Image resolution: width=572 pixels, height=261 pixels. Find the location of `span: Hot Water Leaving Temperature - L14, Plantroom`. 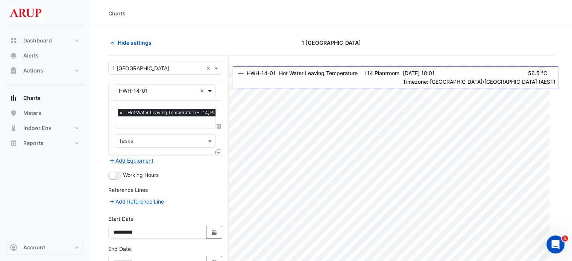

span: Hot Water Leaving Temperature - L14, Plantroom is located at coordinates (180, 113).